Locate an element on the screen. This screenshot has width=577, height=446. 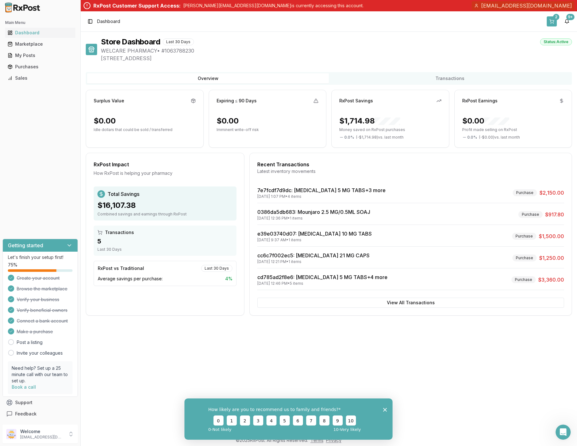
div: RxPost Impact is located at coordinates (165, 165).